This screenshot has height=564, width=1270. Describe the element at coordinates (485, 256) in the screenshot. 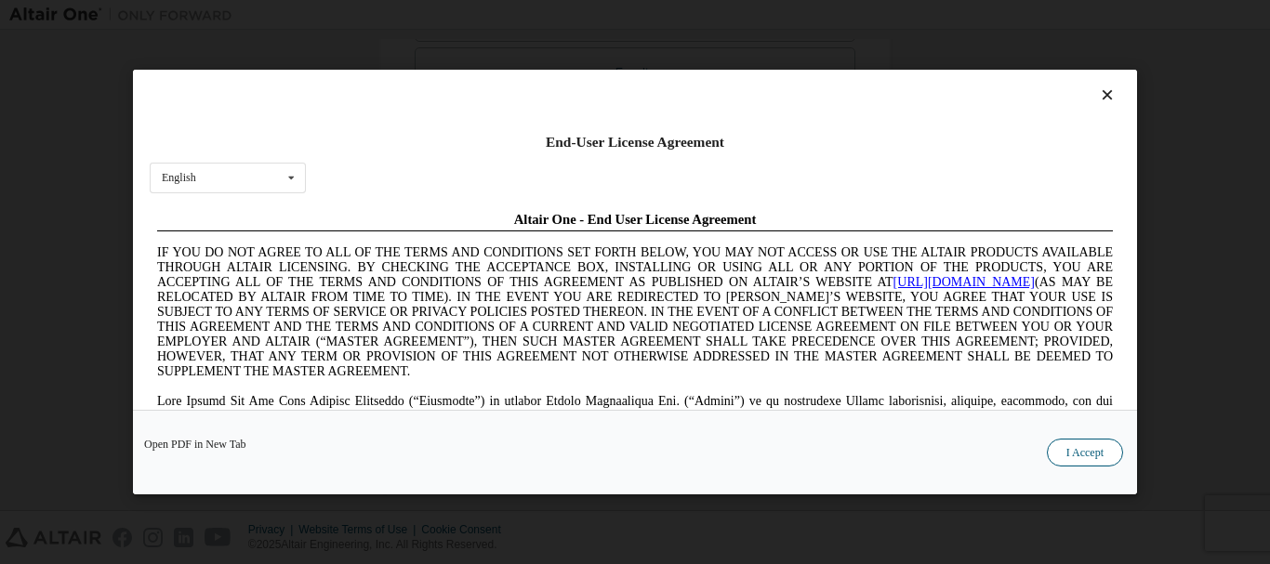

I see `span: Lore Ipsumd Sit Ame Cons Adipisc Elitseddo (“Eiusmodte”) in utlabor Etdolo Magnaaliqua Eni. (“Adm...` at that location.